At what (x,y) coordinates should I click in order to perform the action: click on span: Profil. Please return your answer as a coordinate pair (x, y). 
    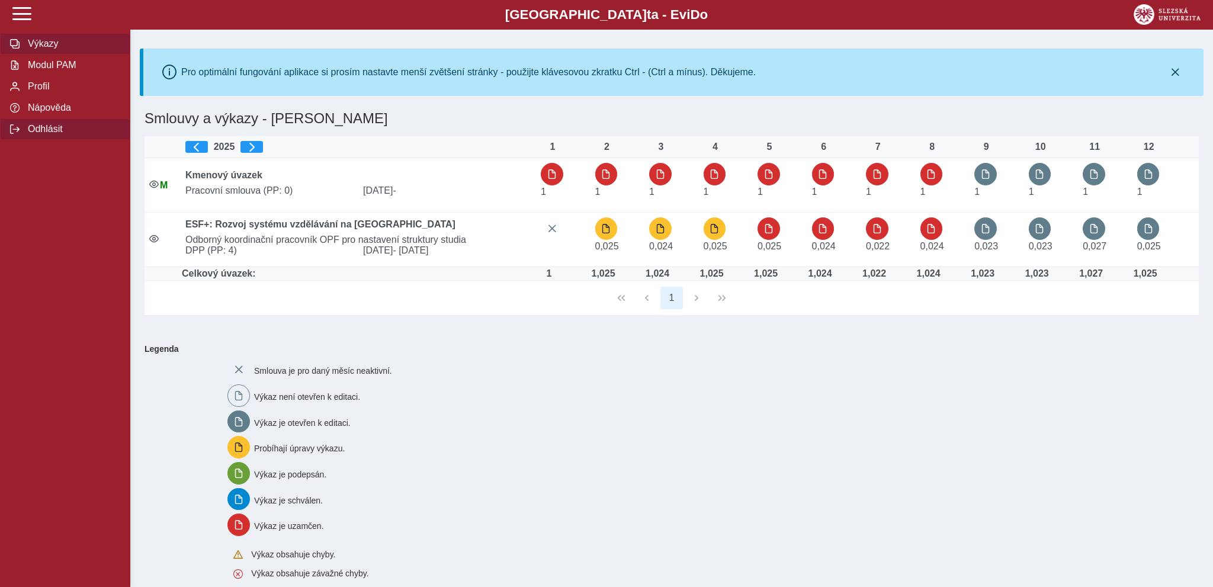
    Looking at the image, I should click on (72, 86).